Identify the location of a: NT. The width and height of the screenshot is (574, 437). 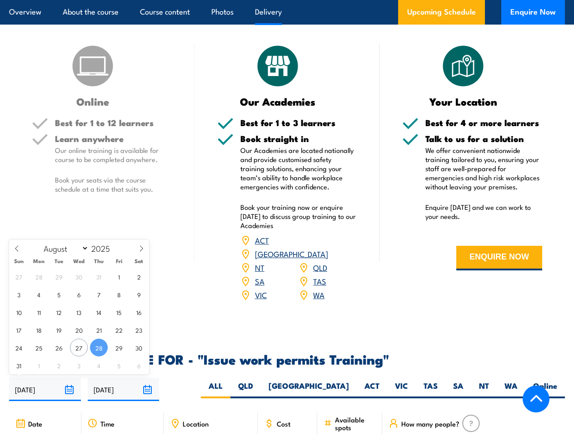
(260, 267).